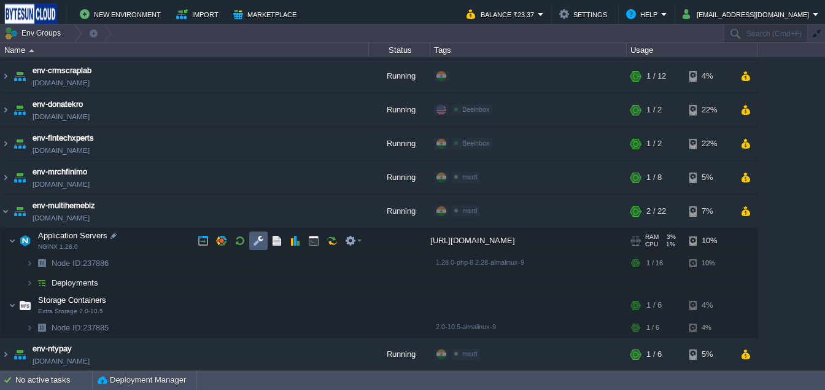 The height and width of the screenshot is (390, 825). What do you see at coordinates (75, 282) in the screenshot?
I see `a: Deployments` at bounding box center [75, 282].